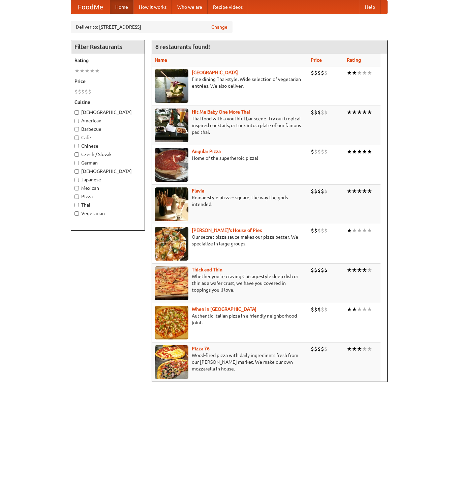 This screenshot has width=458, height=477. Describe the element at coordinates (228, 7) in the screenshot. I see `a: Recipe videos` at that location.